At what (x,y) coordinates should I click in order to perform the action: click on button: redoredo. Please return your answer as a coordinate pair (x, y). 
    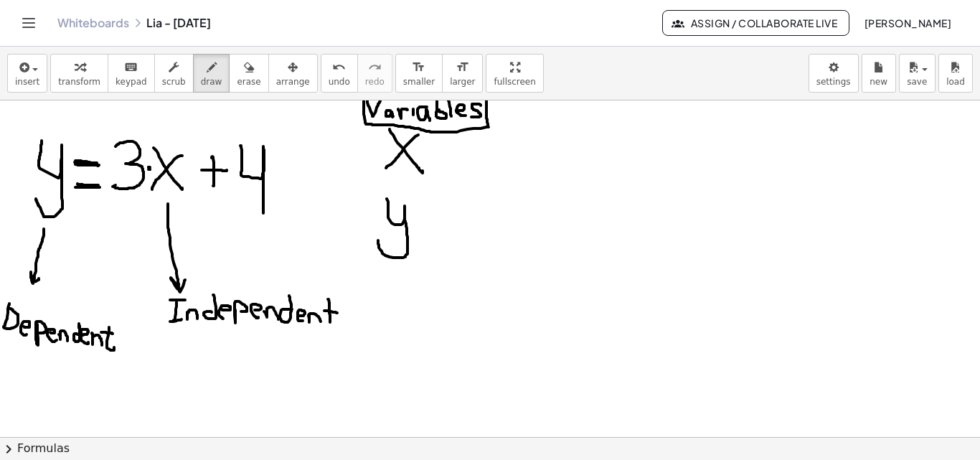
    Looking at the image, I should click on (374, 73).